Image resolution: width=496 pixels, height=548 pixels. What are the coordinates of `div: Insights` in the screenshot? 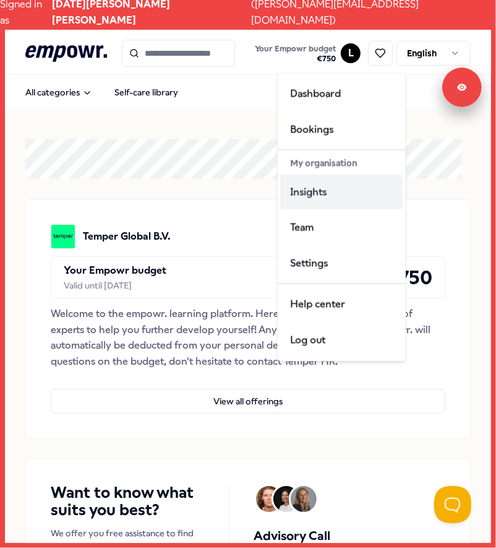 It's located at (342, 192).